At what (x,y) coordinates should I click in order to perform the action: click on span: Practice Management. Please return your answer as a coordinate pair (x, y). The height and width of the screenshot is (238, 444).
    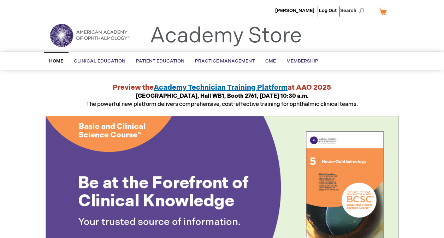
    Looking at the image, I should click on (225, 61).